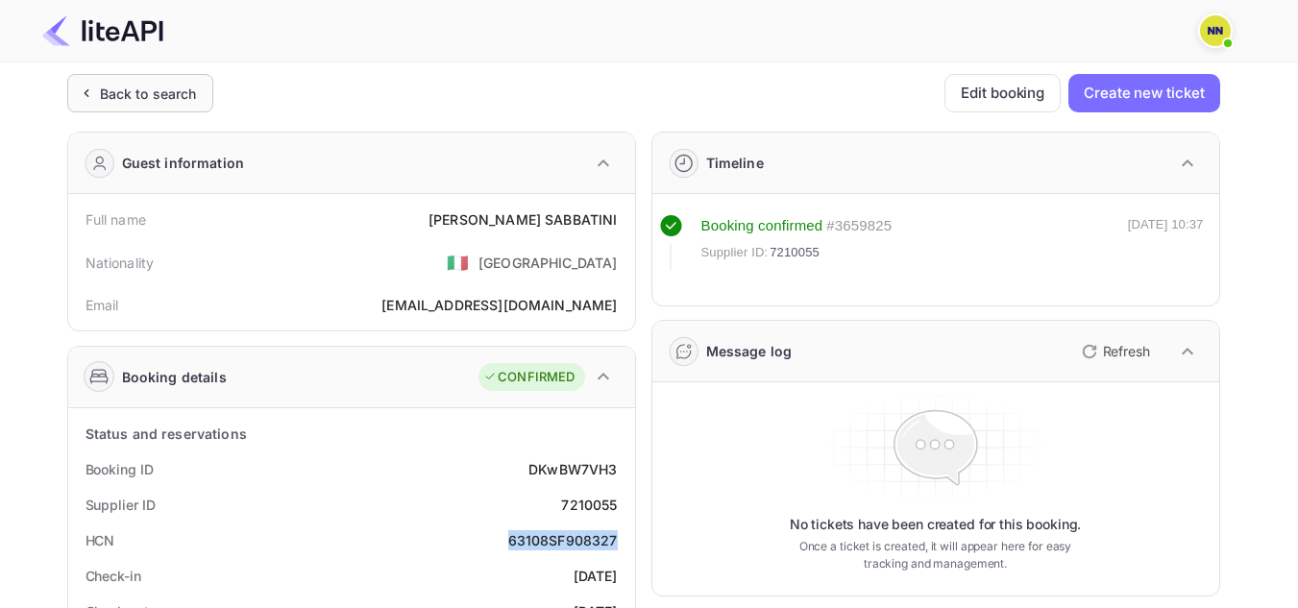 This screenshot has width=1298, height=608. Describe the element at coordinates (1113, 352) in the screenshot. I see `button: Refresh` at that location.